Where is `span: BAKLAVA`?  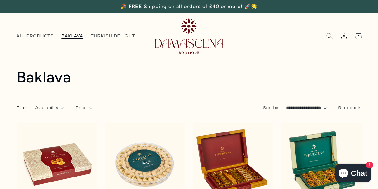
span: BAKLAVA is located at coordinates (72, 36).